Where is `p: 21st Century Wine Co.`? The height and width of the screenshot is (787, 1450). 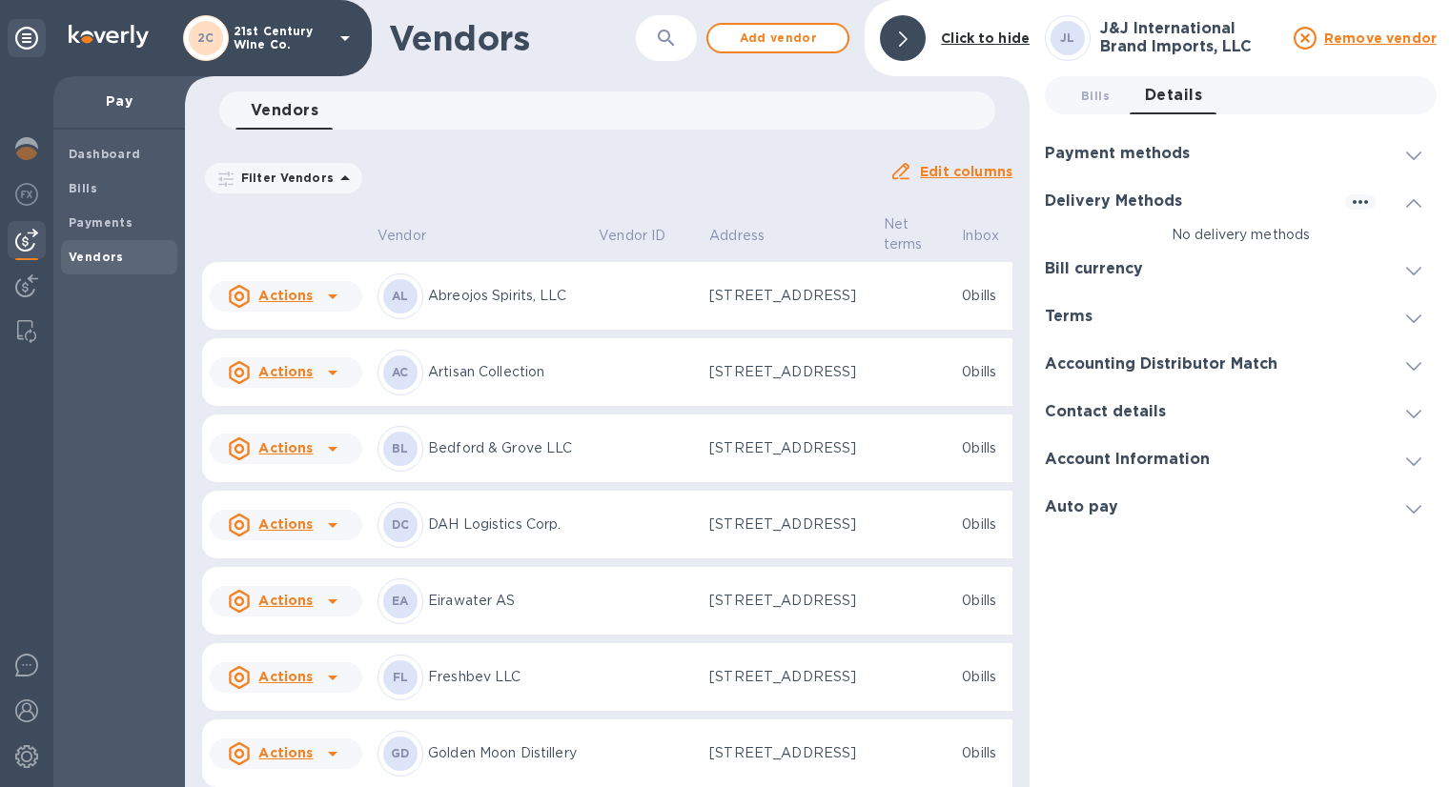
p: 21st Century Wine Co. is located at coordinates (281, 38).